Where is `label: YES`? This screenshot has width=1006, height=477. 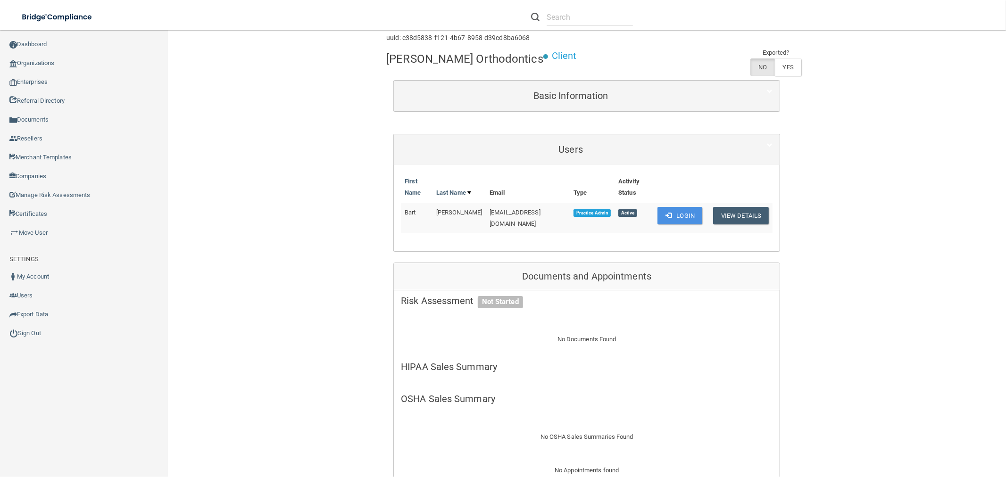 label: YES is located at coordinates (788, 67).